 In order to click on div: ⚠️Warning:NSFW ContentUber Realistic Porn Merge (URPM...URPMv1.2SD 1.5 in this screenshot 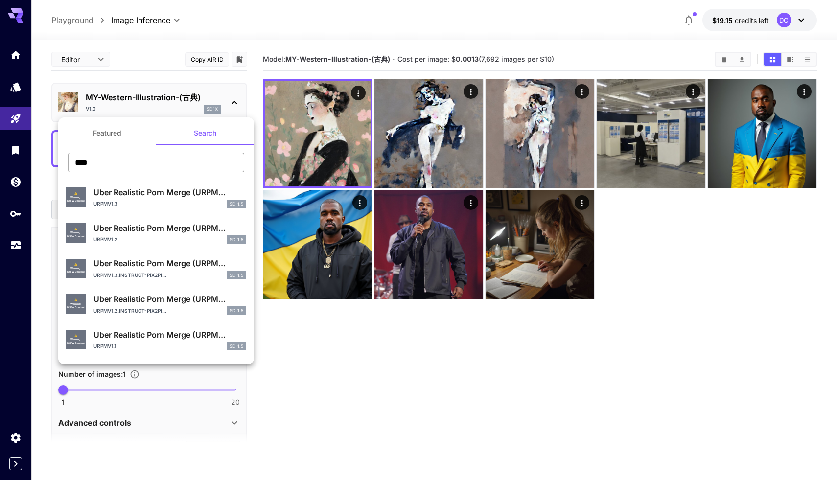, I will do `click(156, 233)`.